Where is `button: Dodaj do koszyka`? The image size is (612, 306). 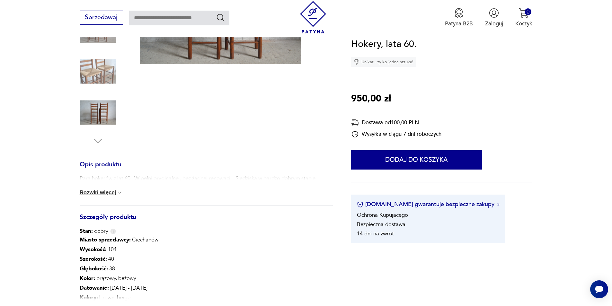 button: Dodaj do koszyka is located at coordinates (416, 160).